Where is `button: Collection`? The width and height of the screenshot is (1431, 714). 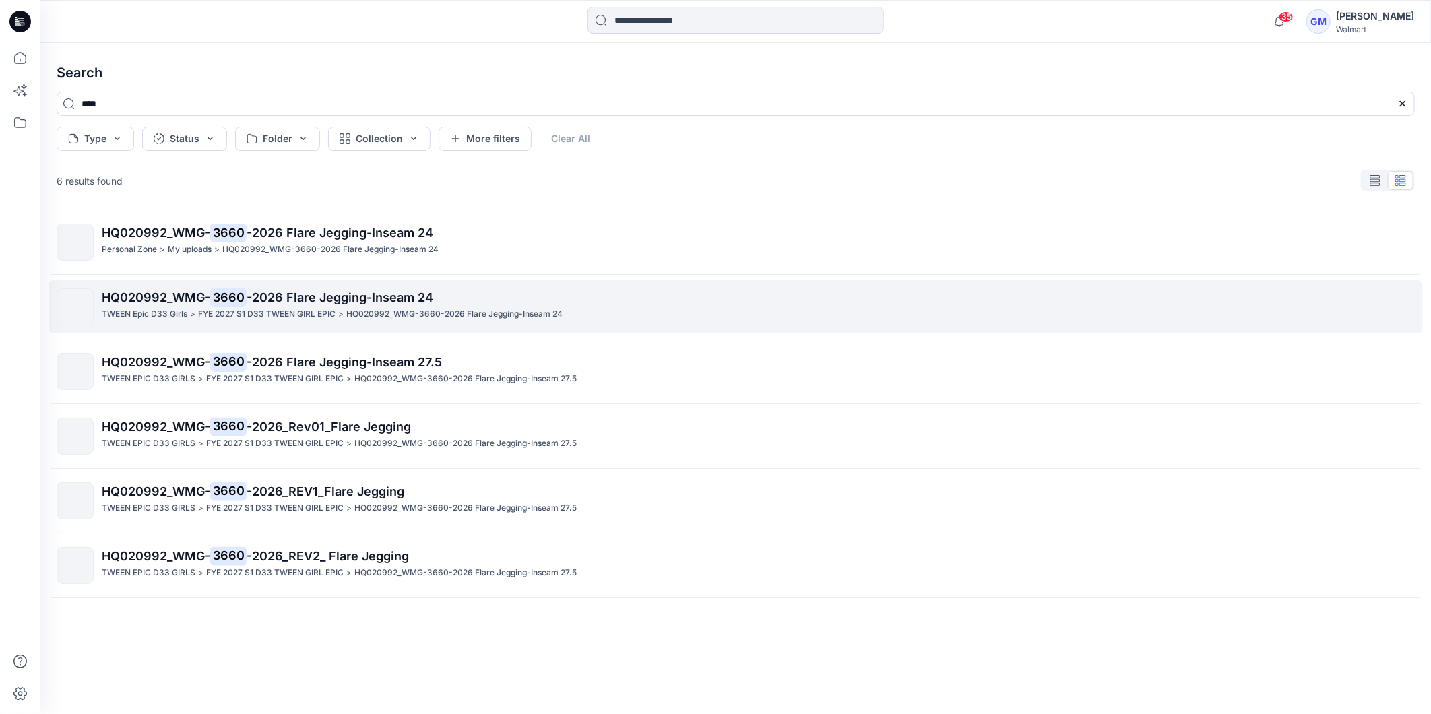 button: Collection is located at coordinates (379, 139).